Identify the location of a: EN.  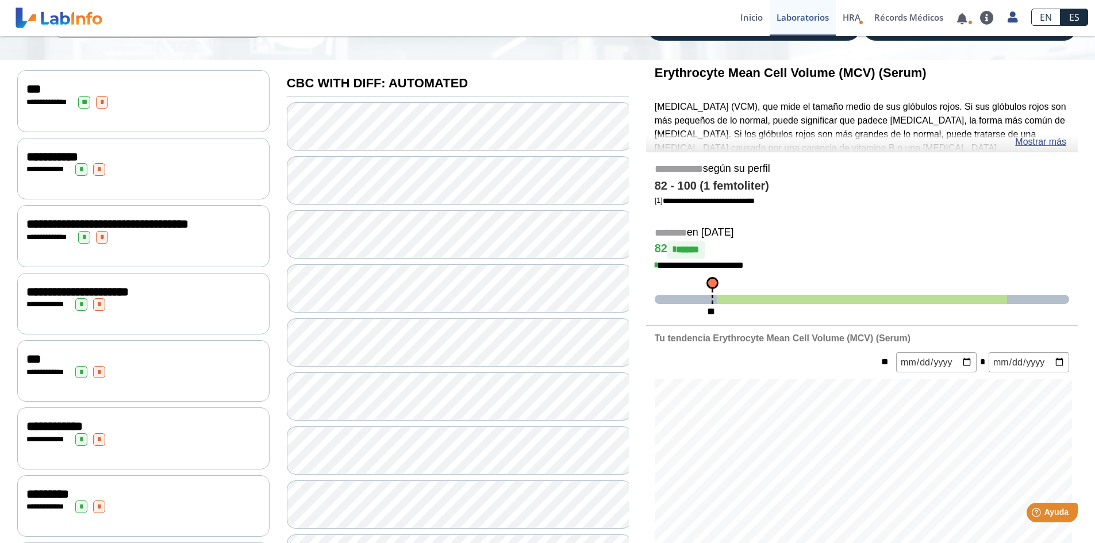
(1046, 17).